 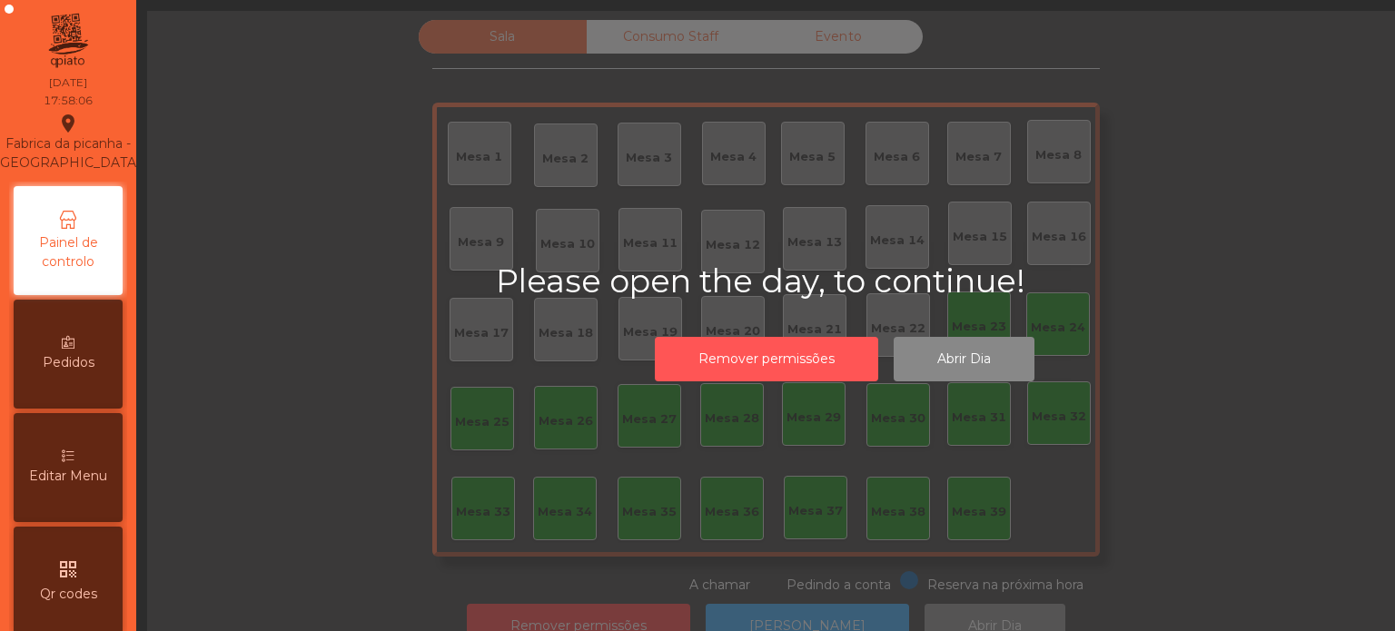 I want to click on span: Editar Menu, so click(x=68, y=476).